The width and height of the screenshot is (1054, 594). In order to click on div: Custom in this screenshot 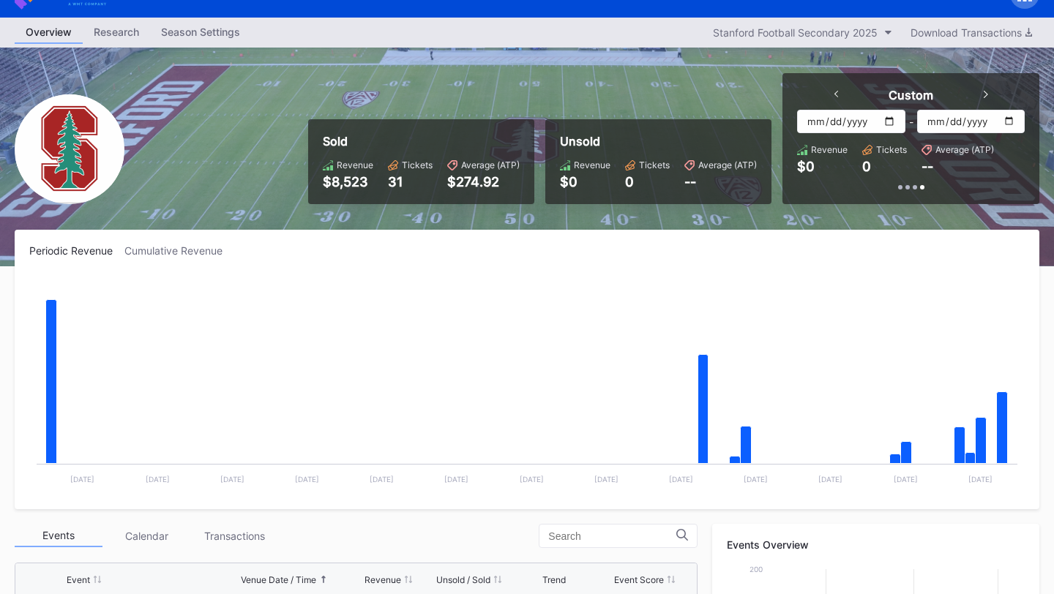, I will do `click(910, 95)`.